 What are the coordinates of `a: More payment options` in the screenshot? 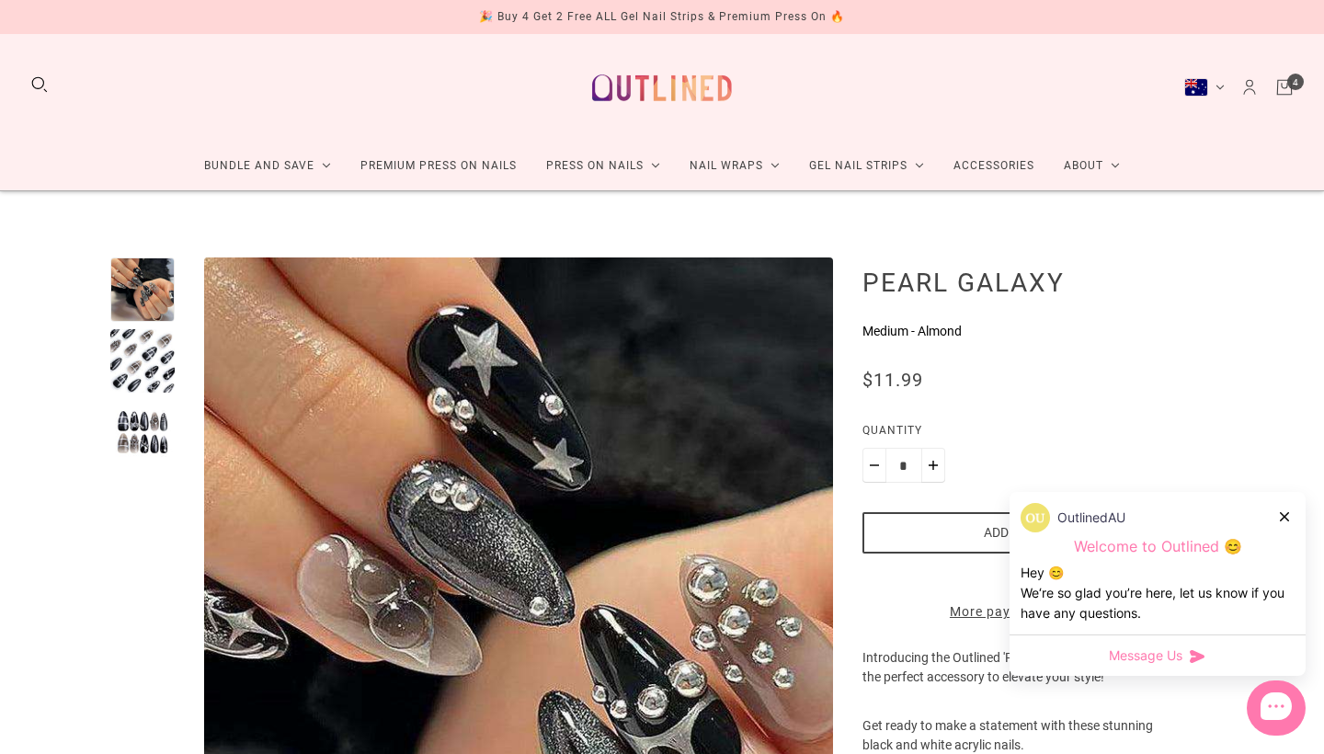 It's located at (1023, 611).